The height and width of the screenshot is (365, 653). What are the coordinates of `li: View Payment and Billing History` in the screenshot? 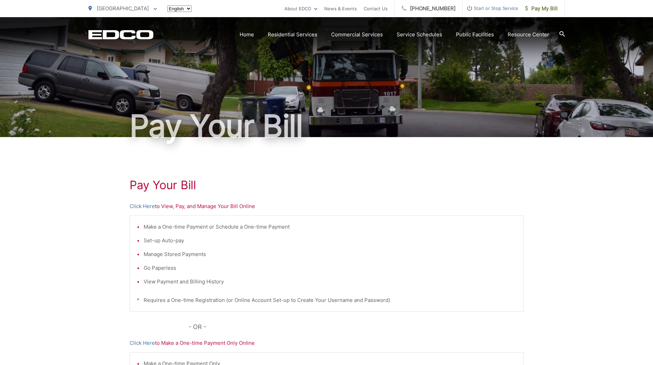 It's located at (330, 282).